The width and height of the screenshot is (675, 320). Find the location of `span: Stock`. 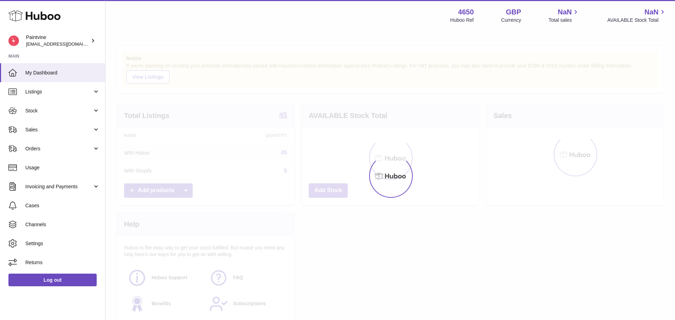

span: Stock is located at coordinates (59, 111).